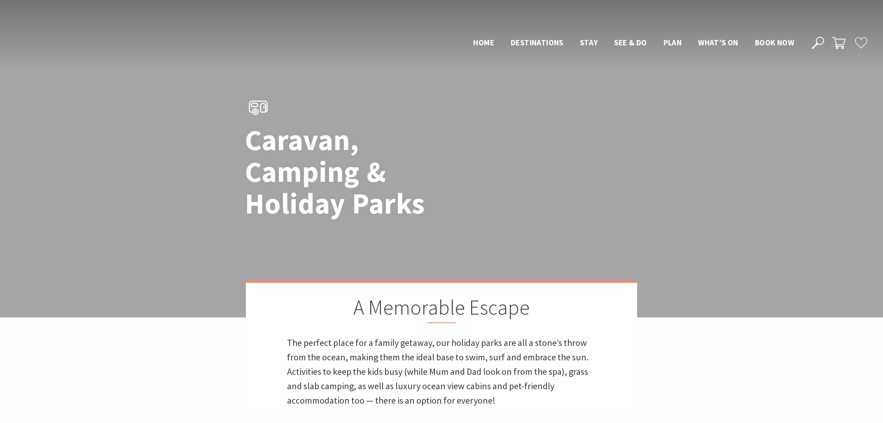  Describe the element at coordinates (589, 42) in the screenshot. I see `span: Stay` at that location.